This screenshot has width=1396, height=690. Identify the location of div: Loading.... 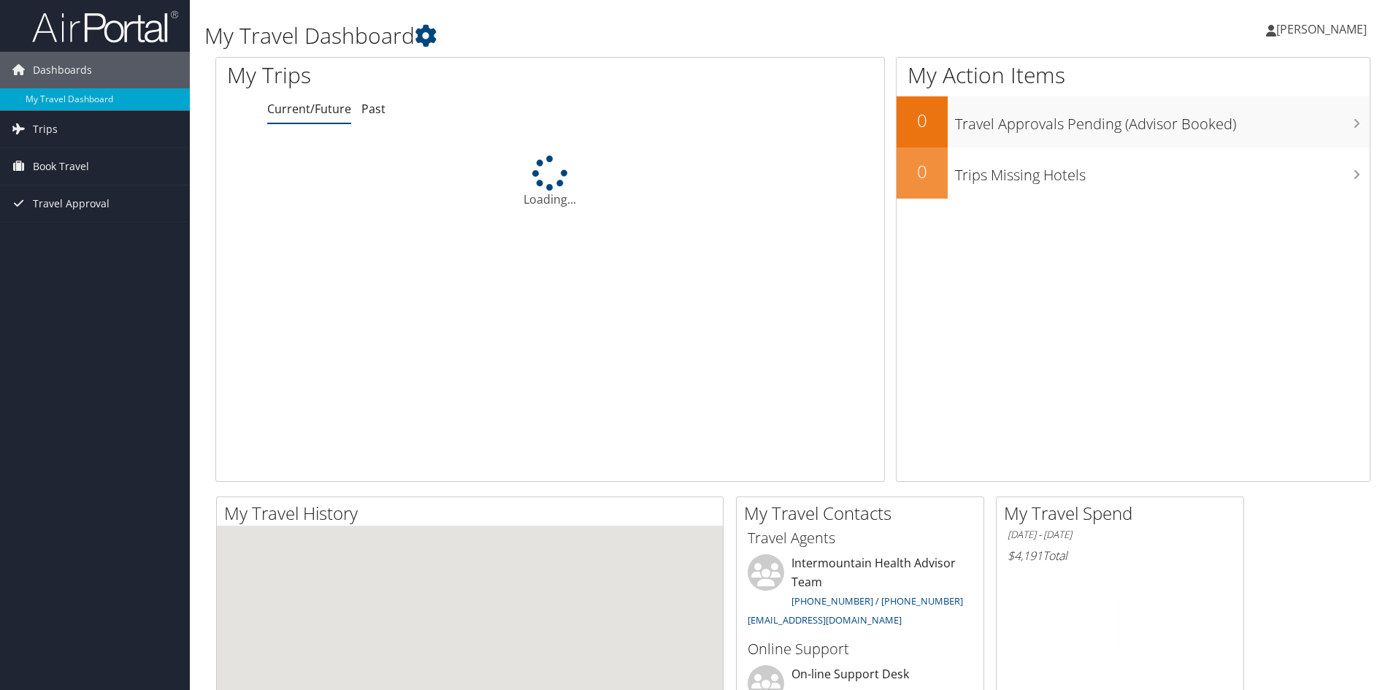
(550, 182).